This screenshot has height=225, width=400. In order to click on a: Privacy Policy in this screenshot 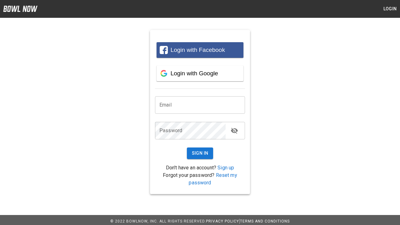, I will do `click(223, 221)`.